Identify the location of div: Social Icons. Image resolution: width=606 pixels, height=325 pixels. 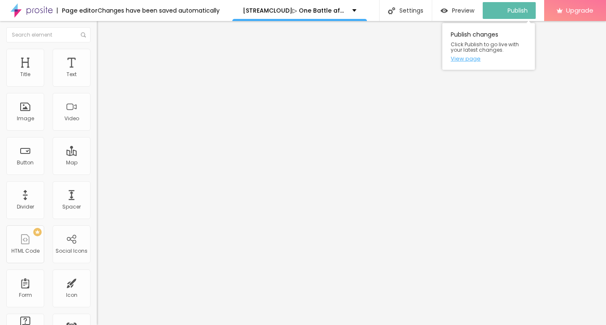
(72, 251).